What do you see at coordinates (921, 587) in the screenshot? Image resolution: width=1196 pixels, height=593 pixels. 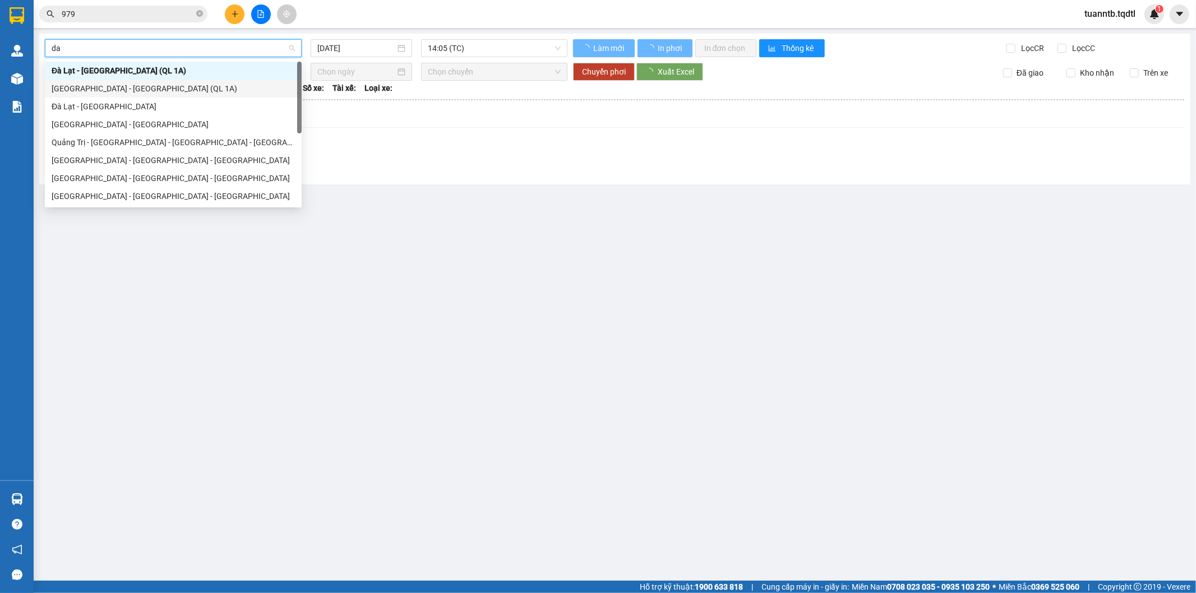 I see `span: Miền Nam` at bounding box center [921, 587].